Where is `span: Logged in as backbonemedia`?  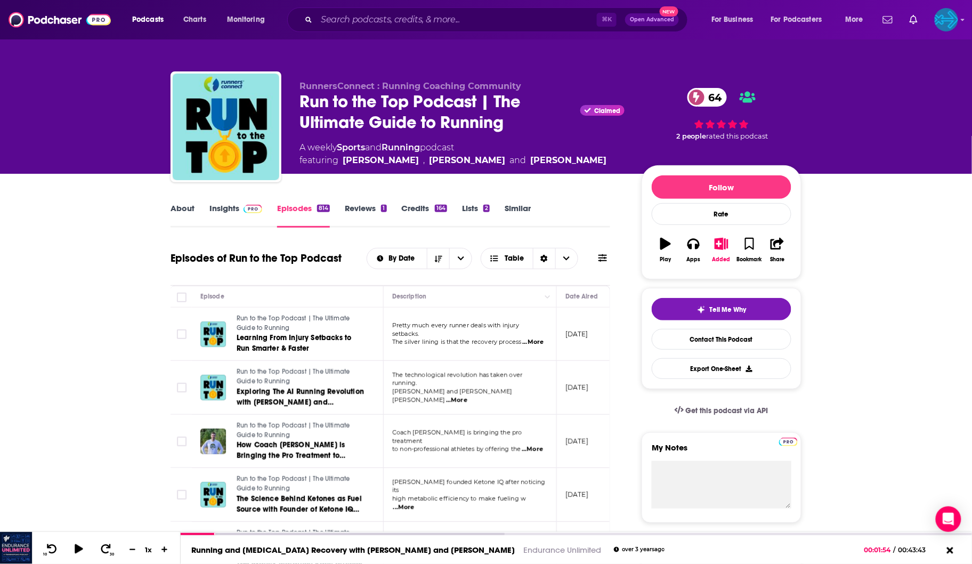
span: Logged in as backbonemedia is located at coordinates (946, 20).